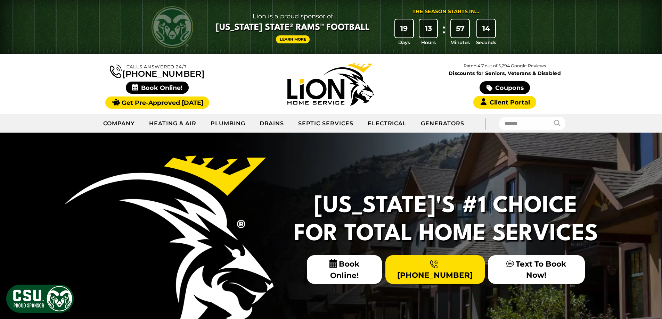 Image resolution: width=662 pixels, height=319 pixels. What do you see at coordinates (446, 12) in the screenshot?
I see `div: The Season Starts in...` at bounding box center [446, 12].